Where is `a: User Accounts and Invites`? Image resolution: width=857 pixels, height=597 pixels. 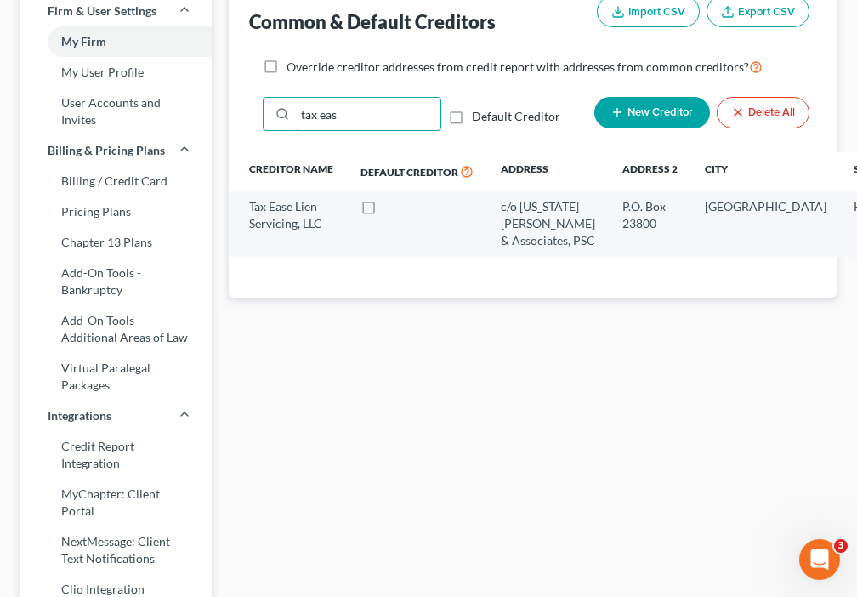
a: User Accounts and Invites is located at coordinates (116, 111).